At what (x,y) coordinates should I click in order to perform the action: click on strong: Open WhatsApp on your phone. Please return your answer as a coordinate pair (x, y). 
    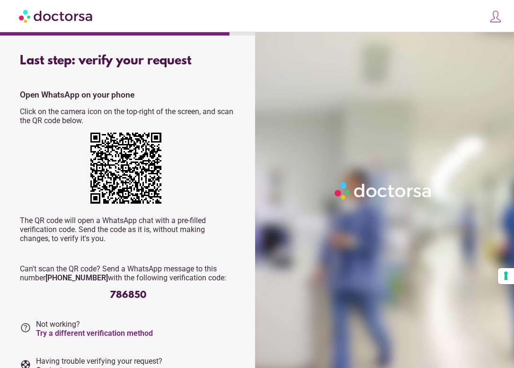
    Looking at the image, I should click on (77, 95).